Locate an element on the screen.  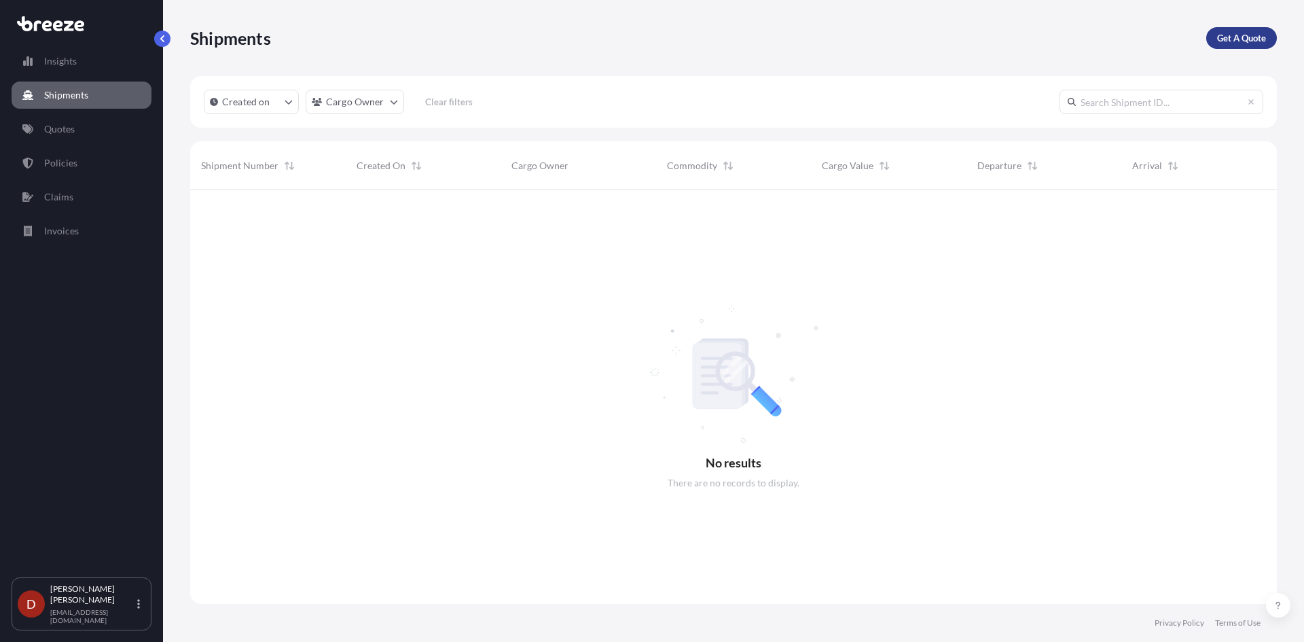
a: Shipments is located at coordinates (82, 95).